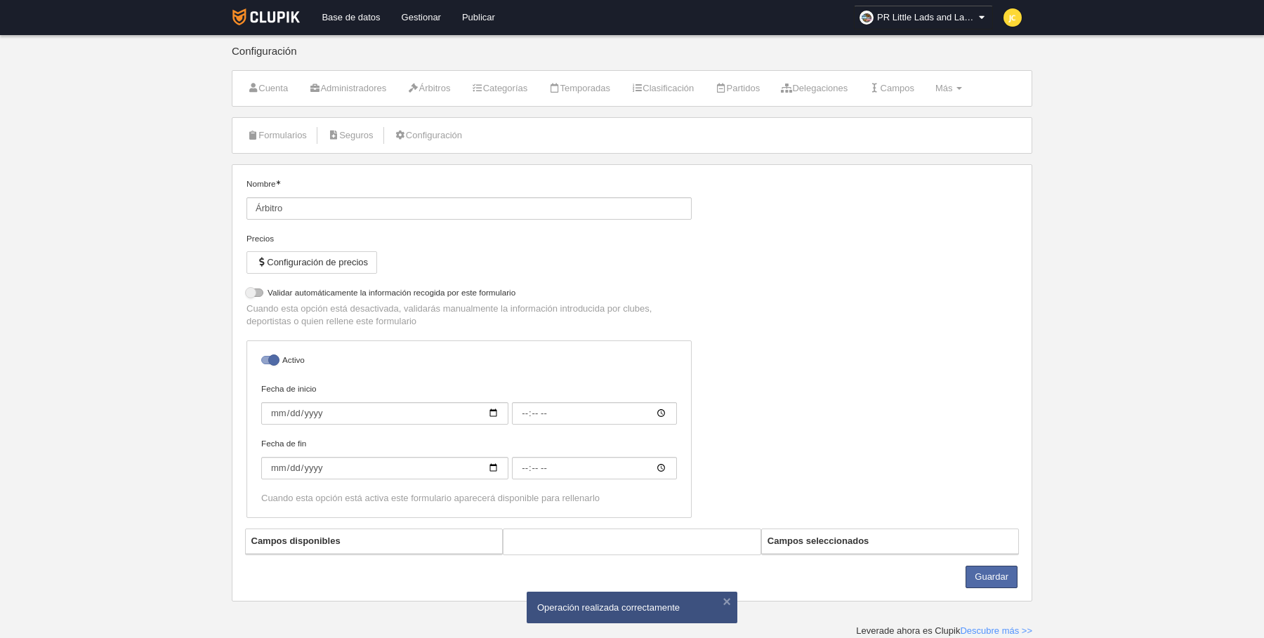 The width and height of the screenshot is (1264, 638). What do you see at coordinates (469, 362) in the screenshot?
I see `label: Activo` at bounding box center [469, 362].